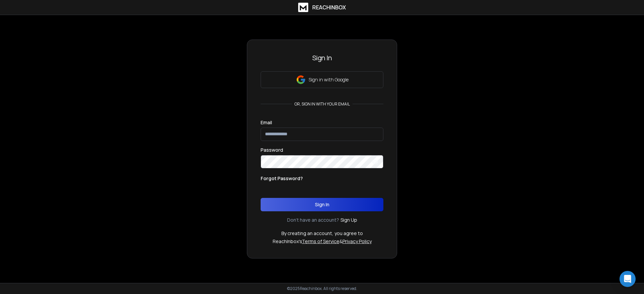 The height and width of the screenshot is (294, 644). I want to click on p: Forgot Password?, so click(282, 179).